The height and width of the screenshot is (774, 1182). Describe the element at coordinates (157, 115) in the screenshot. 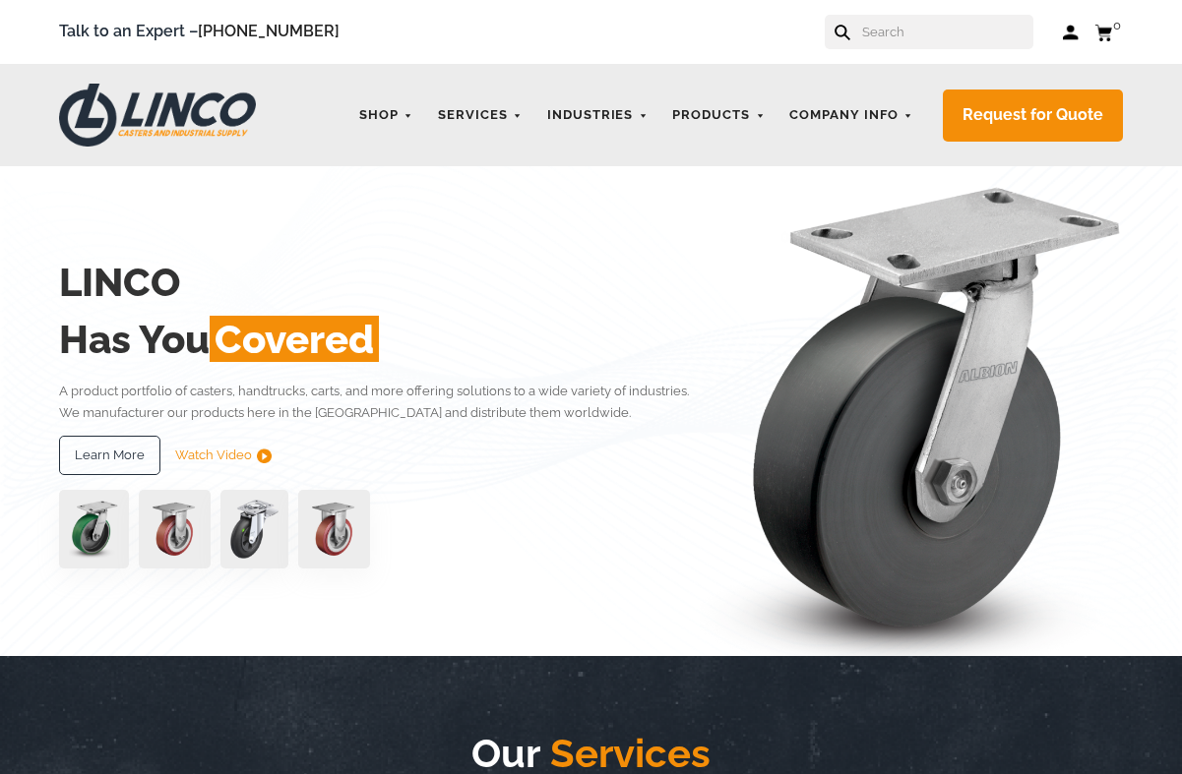

I see `img: LINCO CASTERS & INDUSTRIAL SUPPLY` at that location.